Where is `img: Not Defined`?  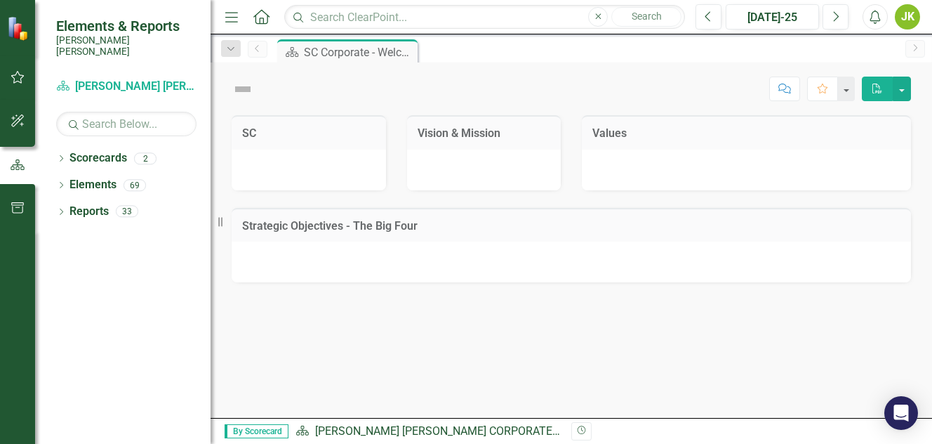 img: Not Defined is located at coordinates (243, 89).